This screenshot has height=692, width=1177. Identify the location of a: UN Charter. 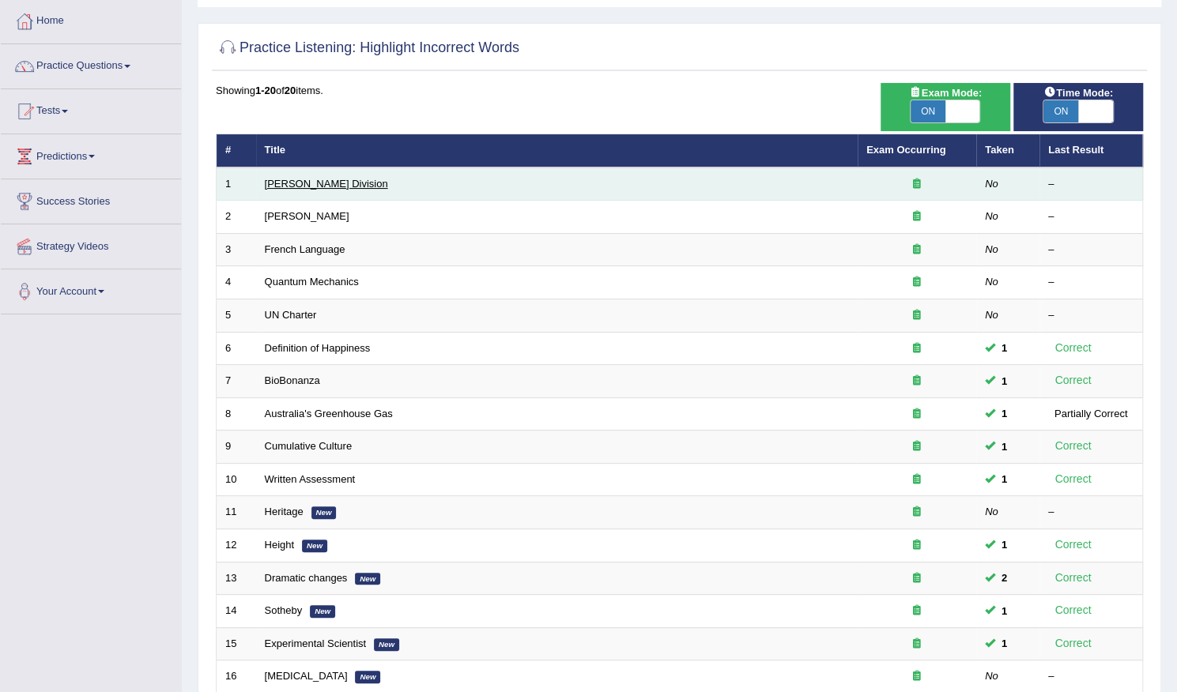
(291, 315).